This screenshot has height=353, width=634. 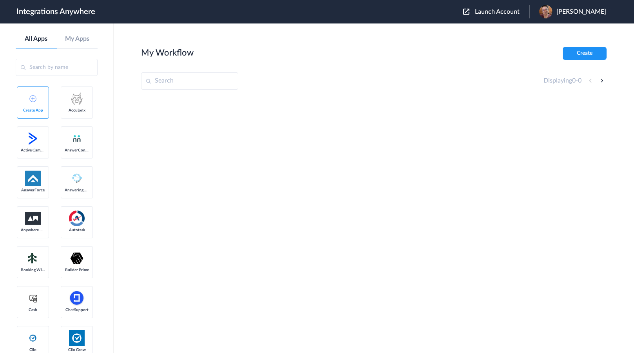 I want to click on span: ChatSupport, so click(x=77, y=310).